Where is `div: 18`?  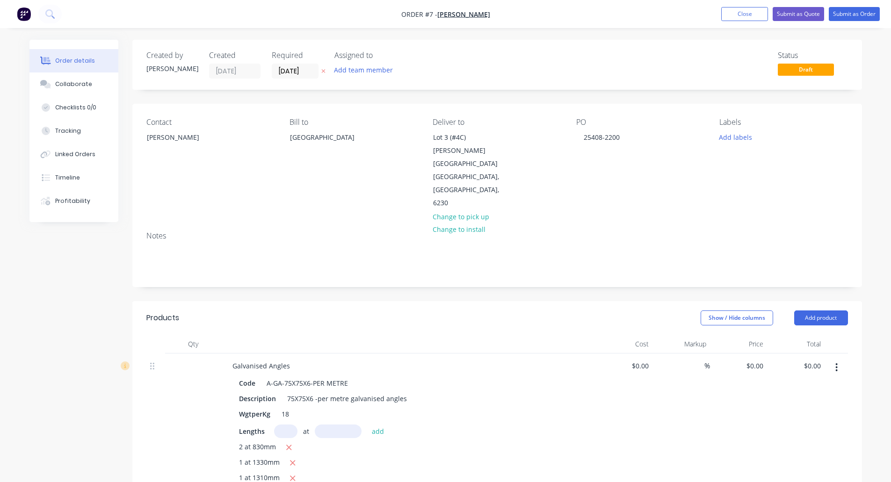
div: 18 is located at coordinates (285, 414).